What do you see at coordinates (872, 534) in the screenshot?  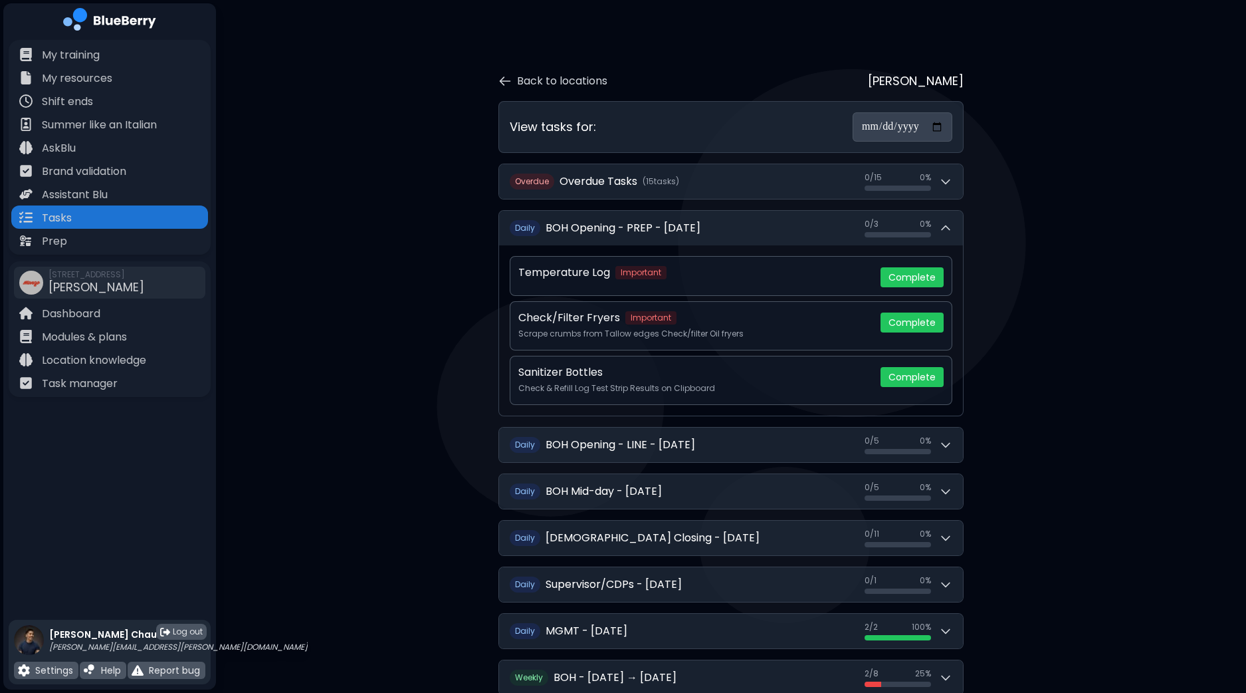 I see `span: 0 / 11` at bounding box center [872, 534].